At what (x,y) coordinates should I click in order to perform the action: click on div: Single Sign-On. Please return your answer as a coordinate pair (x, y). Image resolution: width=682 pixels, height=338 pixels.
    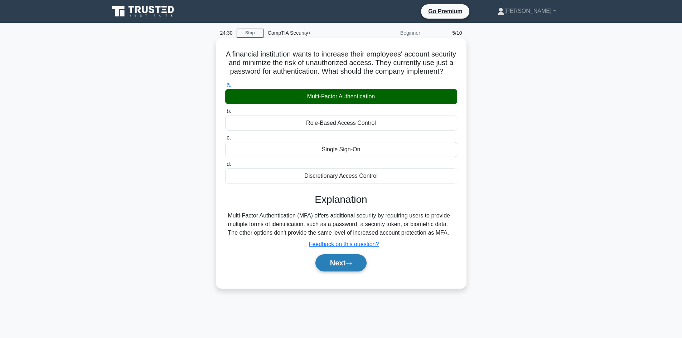
    Looking at the image, I should click on (341, 150).